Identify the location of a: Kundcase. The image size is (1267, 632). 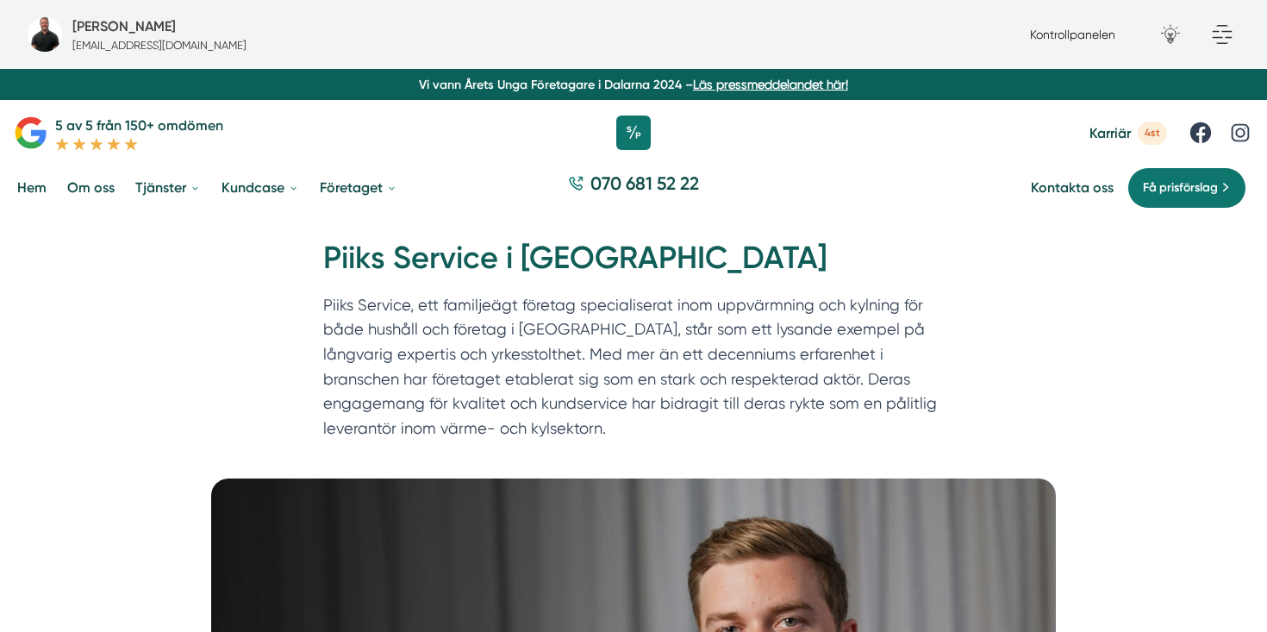
(260, 187).